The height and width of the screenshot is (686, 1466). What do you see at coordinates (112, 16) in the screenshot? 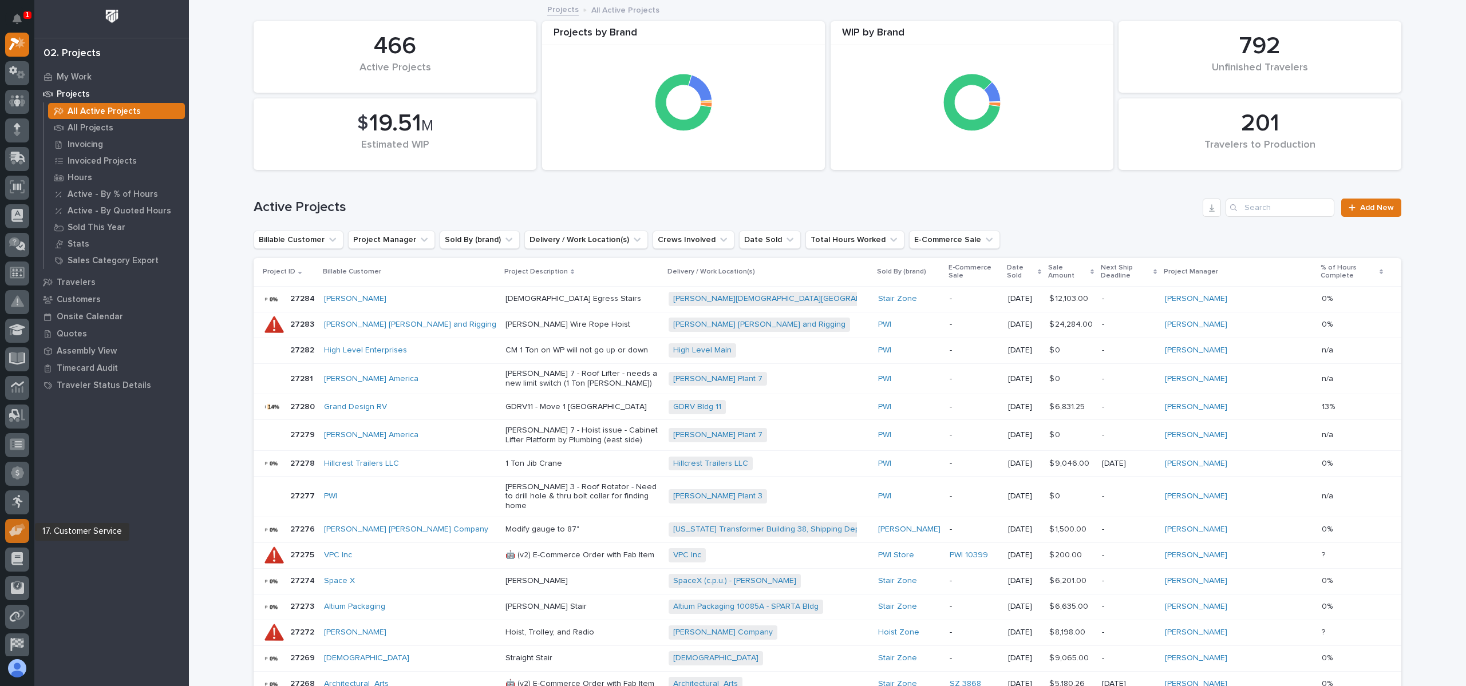
I see `img: Workspace Logo` at bounding box center [112, 16].